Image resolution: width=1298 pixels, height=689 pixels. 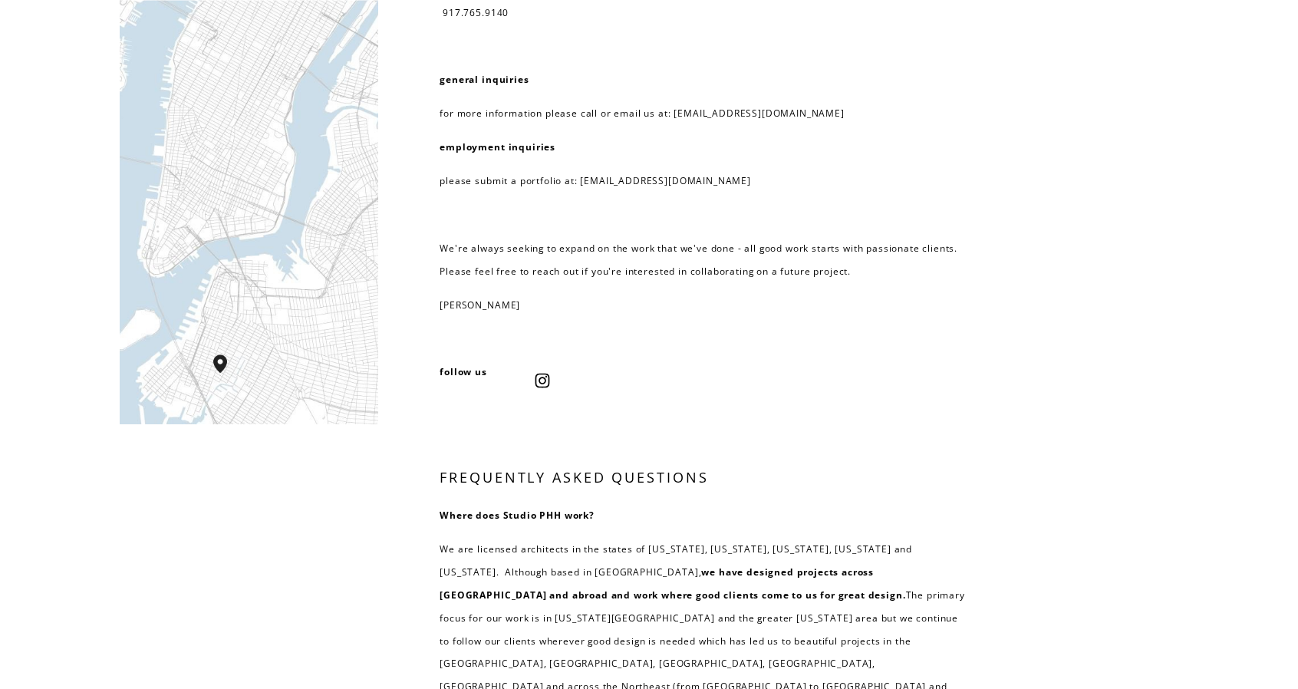 I want to click on h3: FREQUENTLY ASKED QUESTIONS, so click(x=702, y=477).